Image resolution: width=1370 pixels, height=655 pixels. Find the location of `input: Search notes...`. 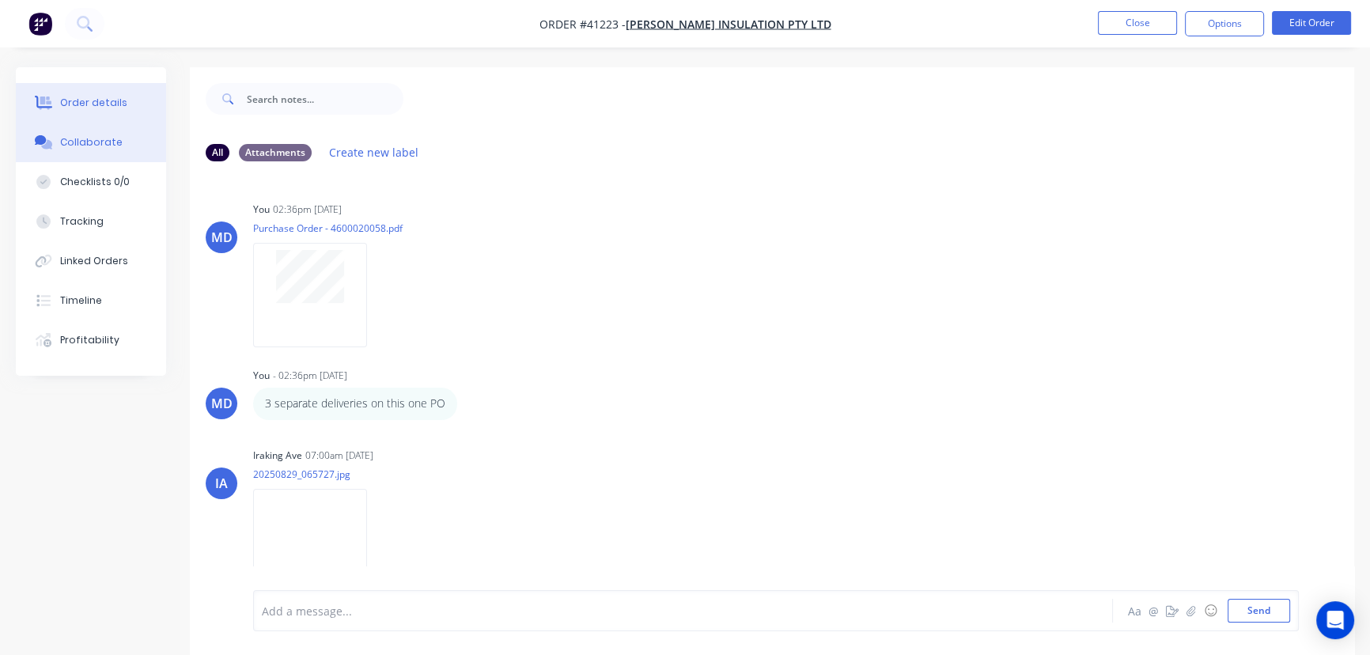

input: Search notes... is located at coordinates (325, 99).